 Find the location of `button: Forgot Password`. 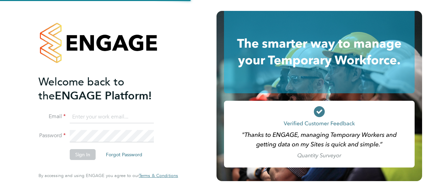

button: Forgot Password is located at coordinates (124, 155).